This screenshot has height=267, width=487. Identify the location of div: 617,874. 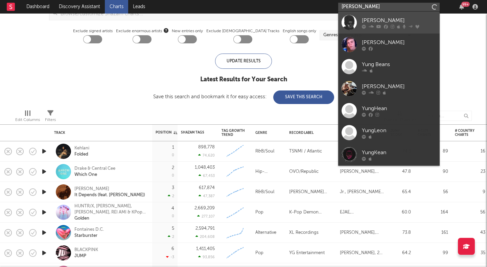
(207, 187).